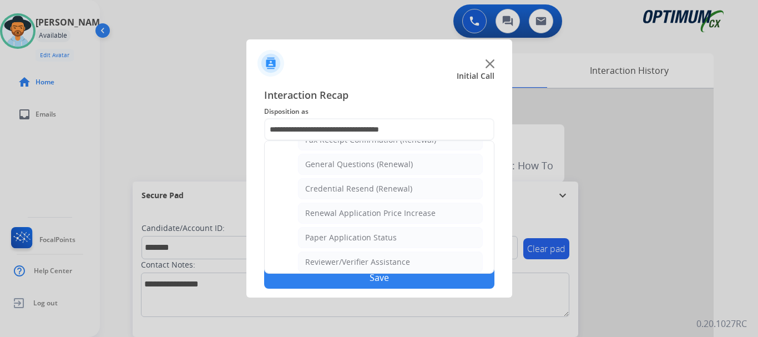  What do you see at coordinates (476, 76) in the screenshot?
I see `span: Initial Call` at bounding box center [476, 76].